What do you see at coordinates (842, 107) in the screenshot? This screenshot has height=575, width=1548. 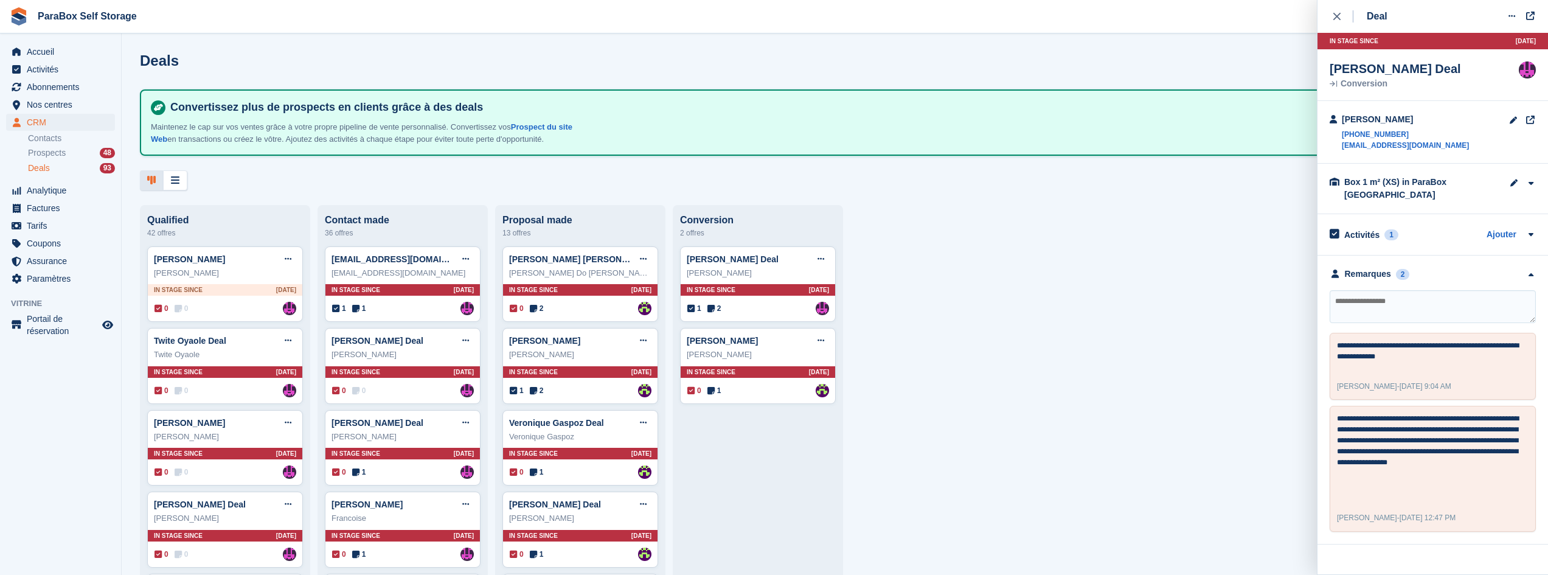 I see `h4: Convertissez plus de prospects en clients grâce à des deals` at bounding box center [842, 107].